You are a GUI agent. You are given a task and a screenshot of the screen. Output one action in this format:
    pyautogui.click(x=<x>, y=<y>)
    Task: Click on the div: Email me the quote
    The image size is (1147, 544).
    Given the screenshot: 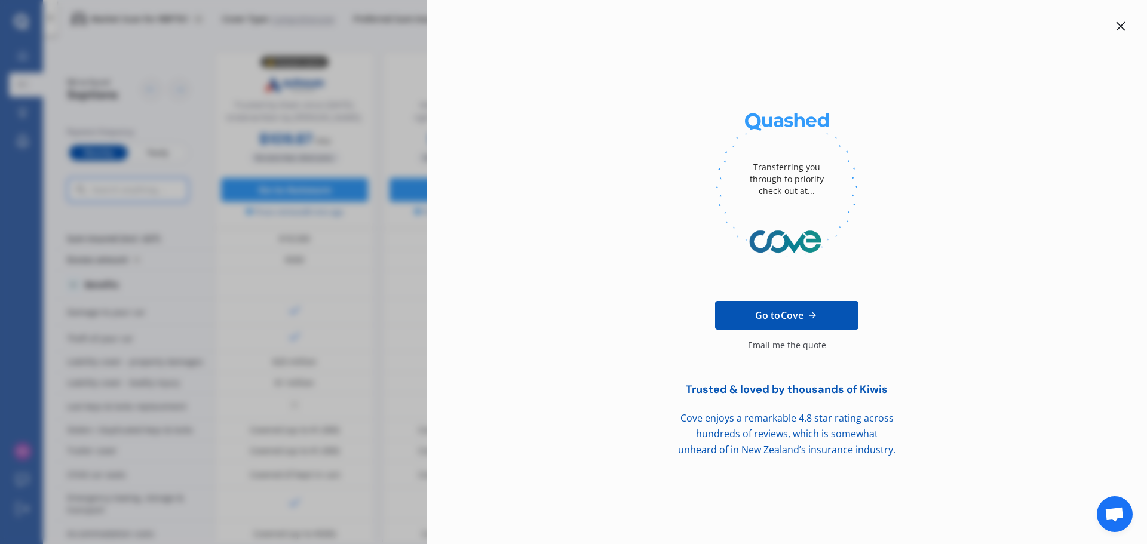 What is the action you would take?
    pyautogui.click(x=787, y=351)
    